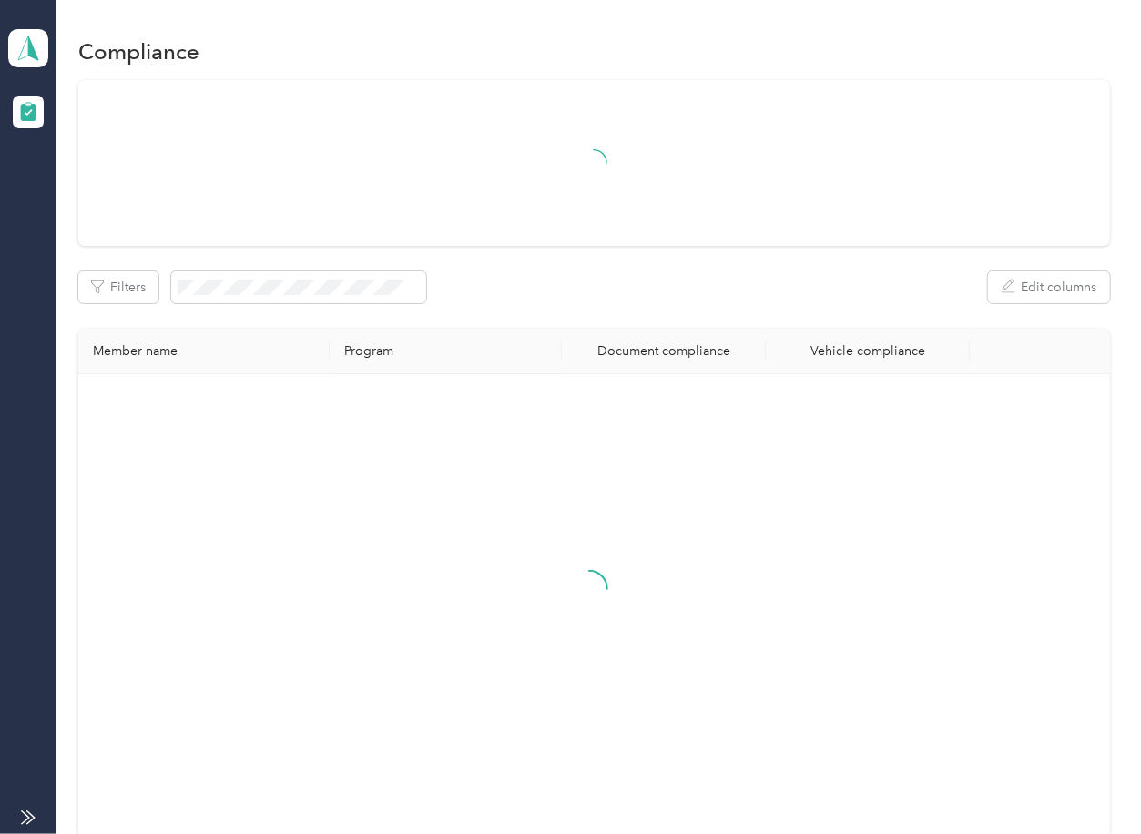 This screenshot has width=1141, height=834. Describe the element at coordinates (203, 352) in the screenshot. I see `th: Member name` at that location.